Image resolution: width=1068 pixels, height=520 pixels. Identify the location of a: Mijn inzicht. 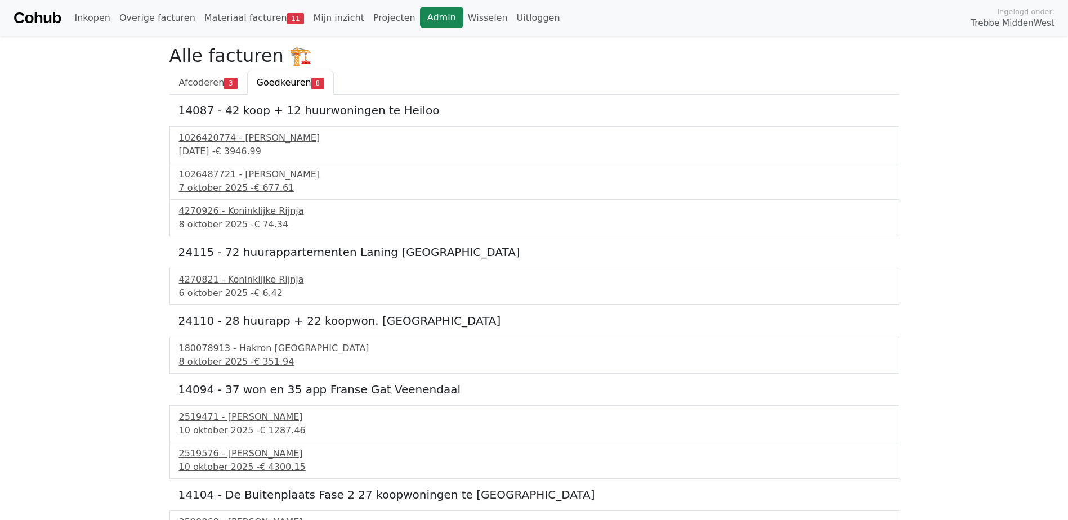
(338, 18).